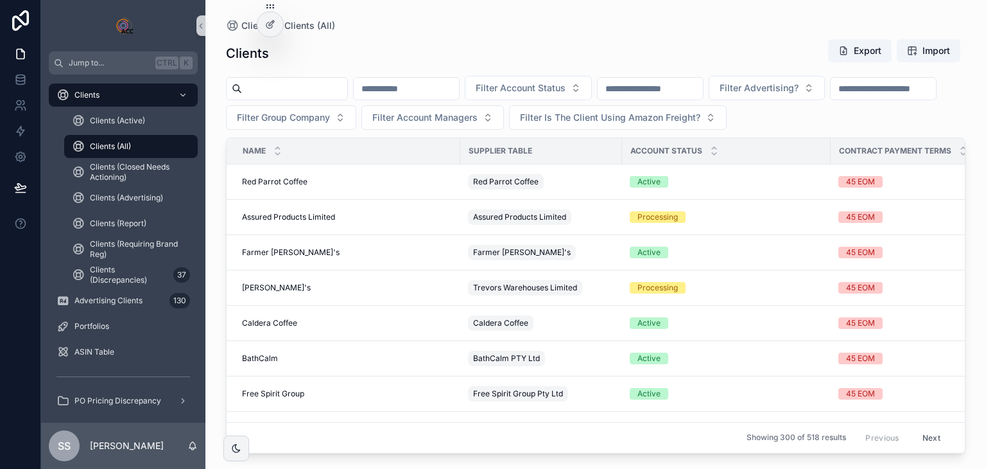 The image size is (986, 469). Describe the element at coordinates (260, 358) in the screenshot. I see `span: BathCalm` at that location.